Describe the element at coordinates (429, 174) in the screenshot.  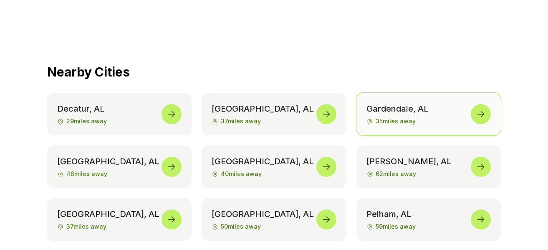
I see `span: 62 miles away` at that location.